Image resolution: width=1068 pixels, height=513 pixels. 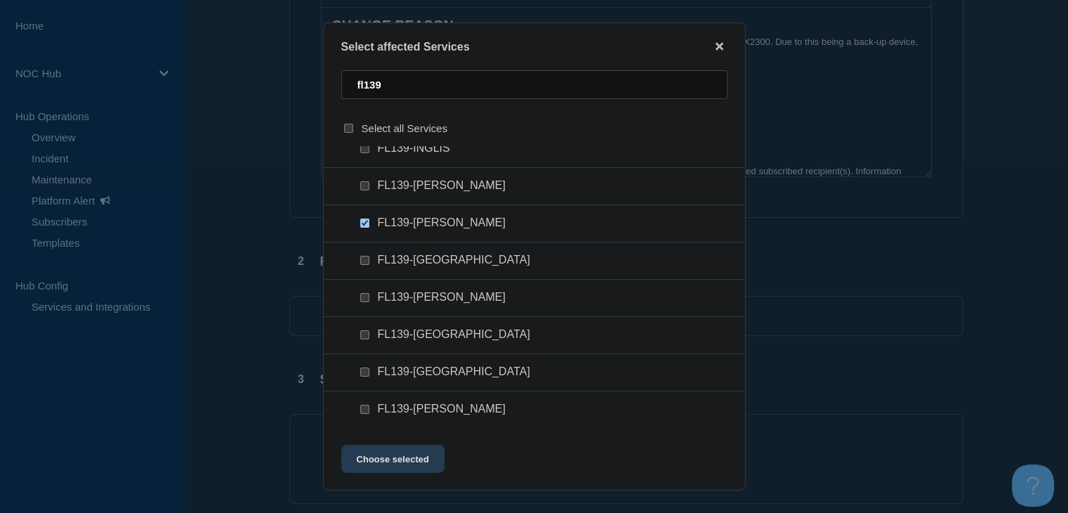 I want to click on input: FL139-SUWANNEE checkbox, so click(x=365, y=334).